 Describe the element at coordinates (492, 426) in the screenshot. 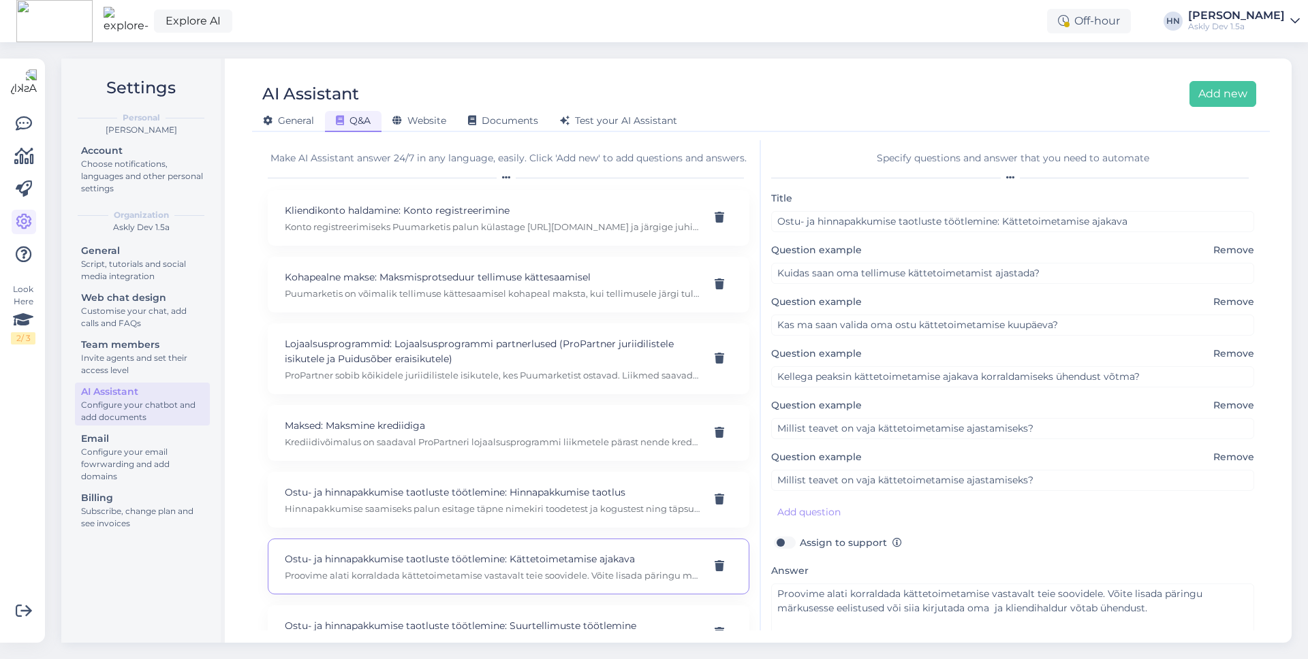

I see `p: Maksed: Maksmine krediidiga` at that location.